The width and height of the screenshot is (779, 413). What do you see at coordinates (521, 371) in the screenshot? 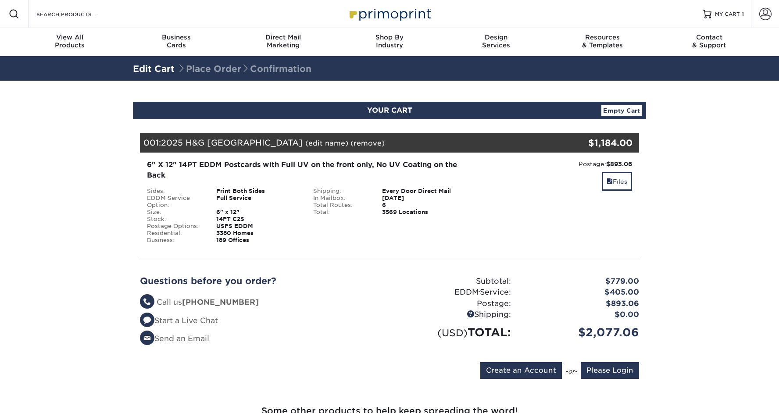
I see `input: Create an Account` at bounding box center [521, 371].